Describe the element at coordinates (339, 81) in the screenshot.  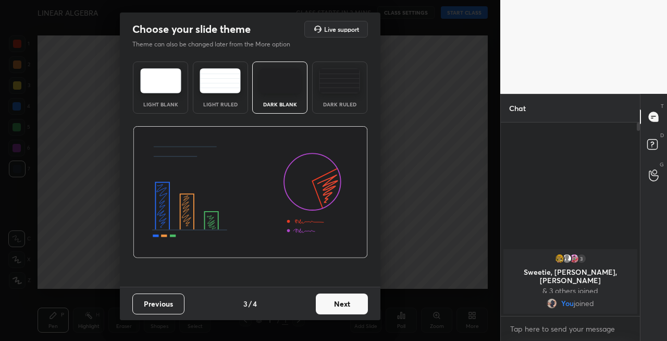
I see `img: darkRuledTheme.de295e13.svg` at that location.